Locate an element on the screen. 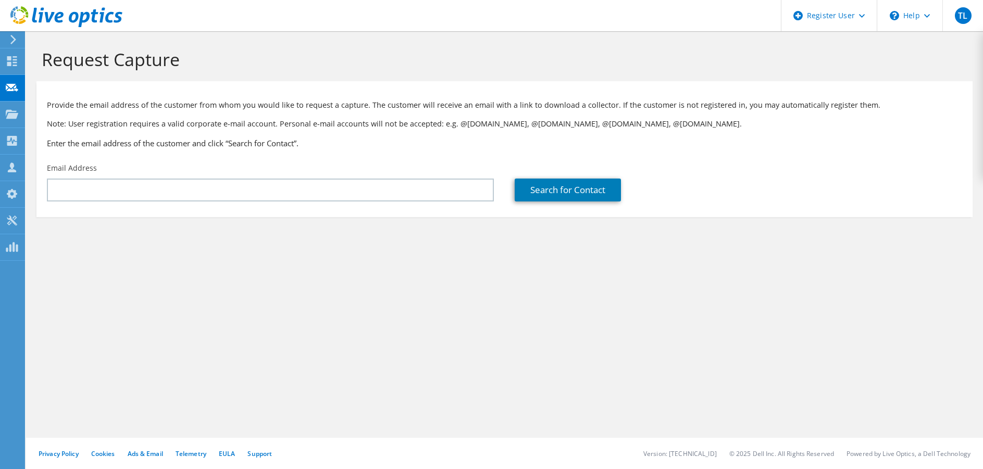 The image size is (983, 469). label: Email Address is located at coordinates (72, 168).